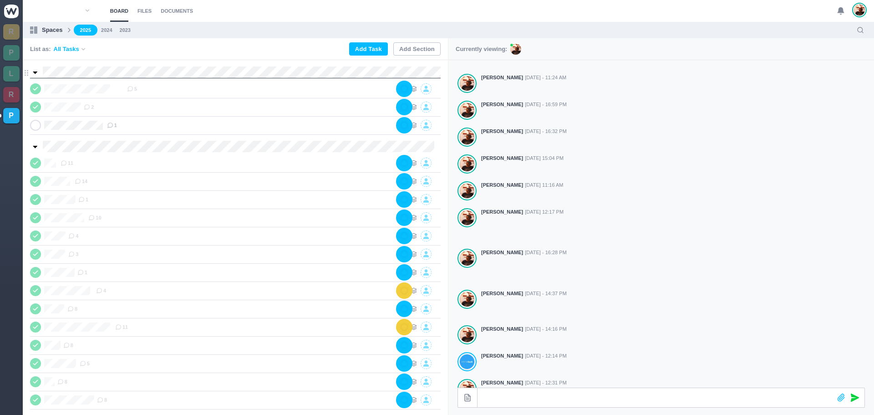 This screenshot has height=415, width=874. Describe the element at coordinates (34, 30) in the screenshot. I see `img: spaces` at that location.